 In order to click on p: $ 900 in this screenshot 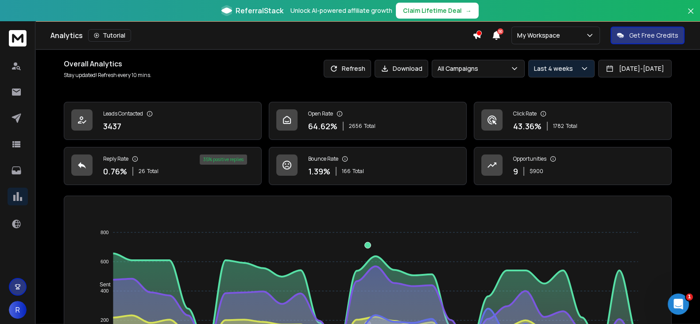, I will do `click(536, 171)`.